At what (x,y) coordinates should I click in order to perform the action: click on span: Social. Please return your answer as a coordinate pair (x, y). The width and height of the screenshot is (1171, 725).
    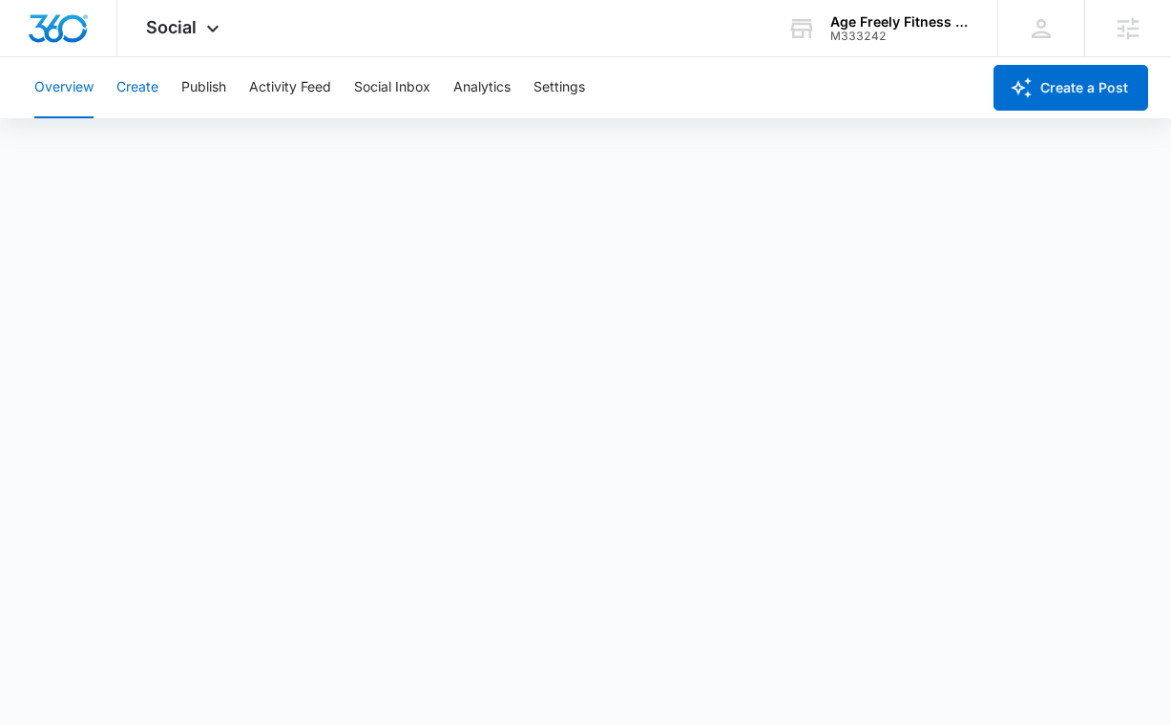
    Looking at the image, I should click on (171, 27).